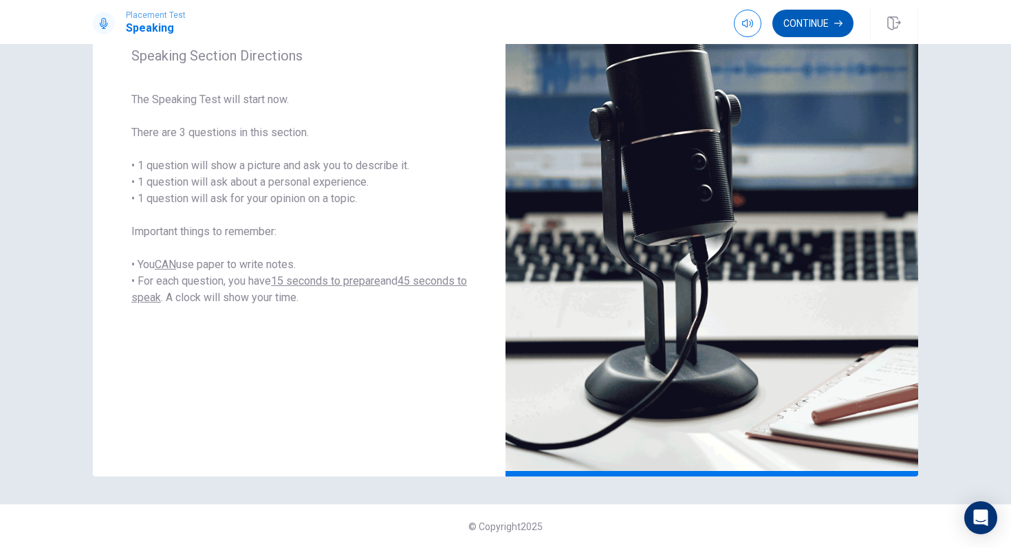 The image size is (1011, 548). What do you see at coordinates (981, 518) in the screenshot?
I see `div: Open Intercom Messenger` at bounding box center [981, 518].